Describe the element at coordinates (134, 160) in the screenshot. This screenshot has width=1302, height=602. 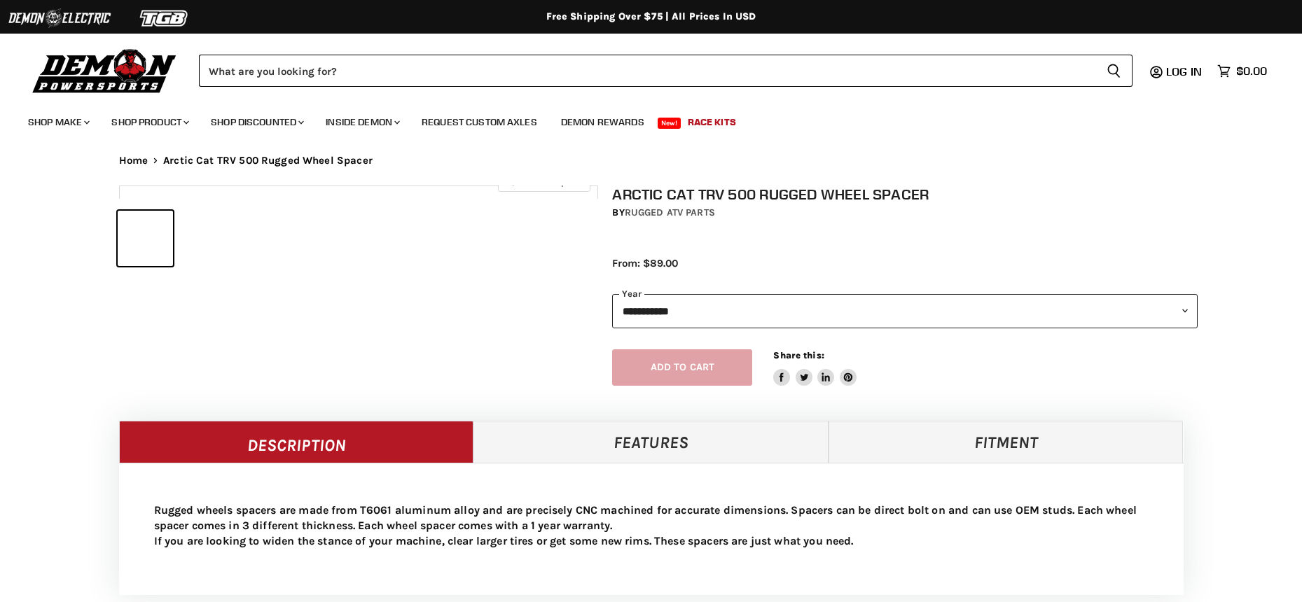
I see `a: Home` at that location.